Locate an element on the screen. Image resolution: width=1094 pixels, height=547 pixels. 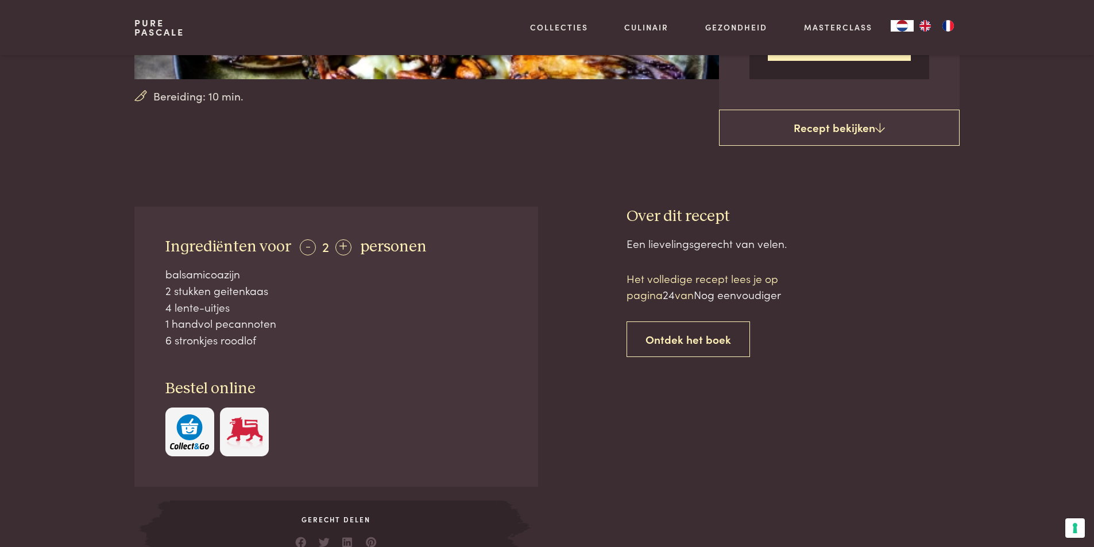
a: Ontdek het boek is located at coordinates (688, 339).